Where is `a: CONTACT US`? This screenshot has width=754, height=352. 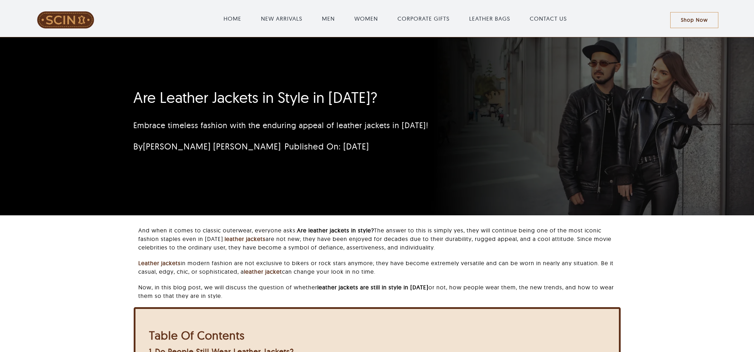 a: CONTACT US is located at coordinates (548, 19).